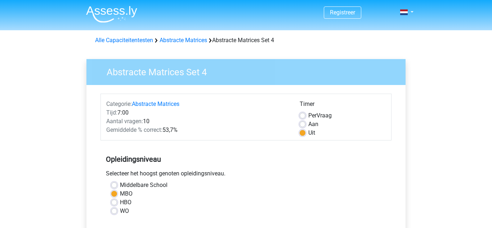  Describe the element at coordinates (126, 194) in the screenshot. I see `label: MBO` at that location.